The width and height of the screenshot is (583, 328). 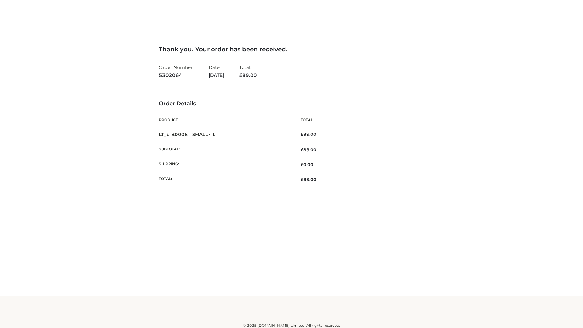 I want to click on th: Total:, so click(x=225, y=179).